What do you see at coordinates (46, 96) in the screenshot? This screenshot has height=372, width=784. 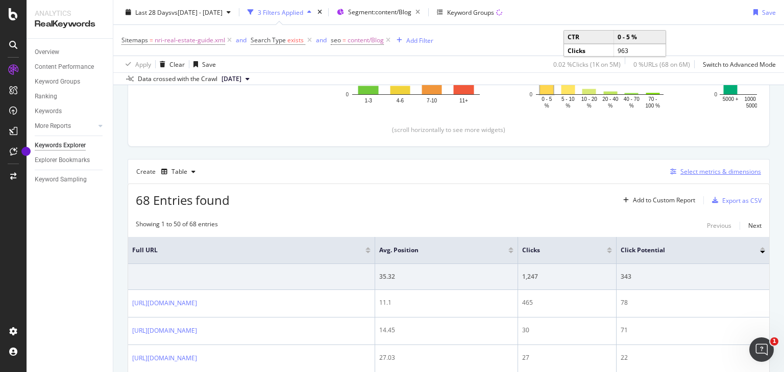 I see `div: Ranking` at bounding box center [46, 96].